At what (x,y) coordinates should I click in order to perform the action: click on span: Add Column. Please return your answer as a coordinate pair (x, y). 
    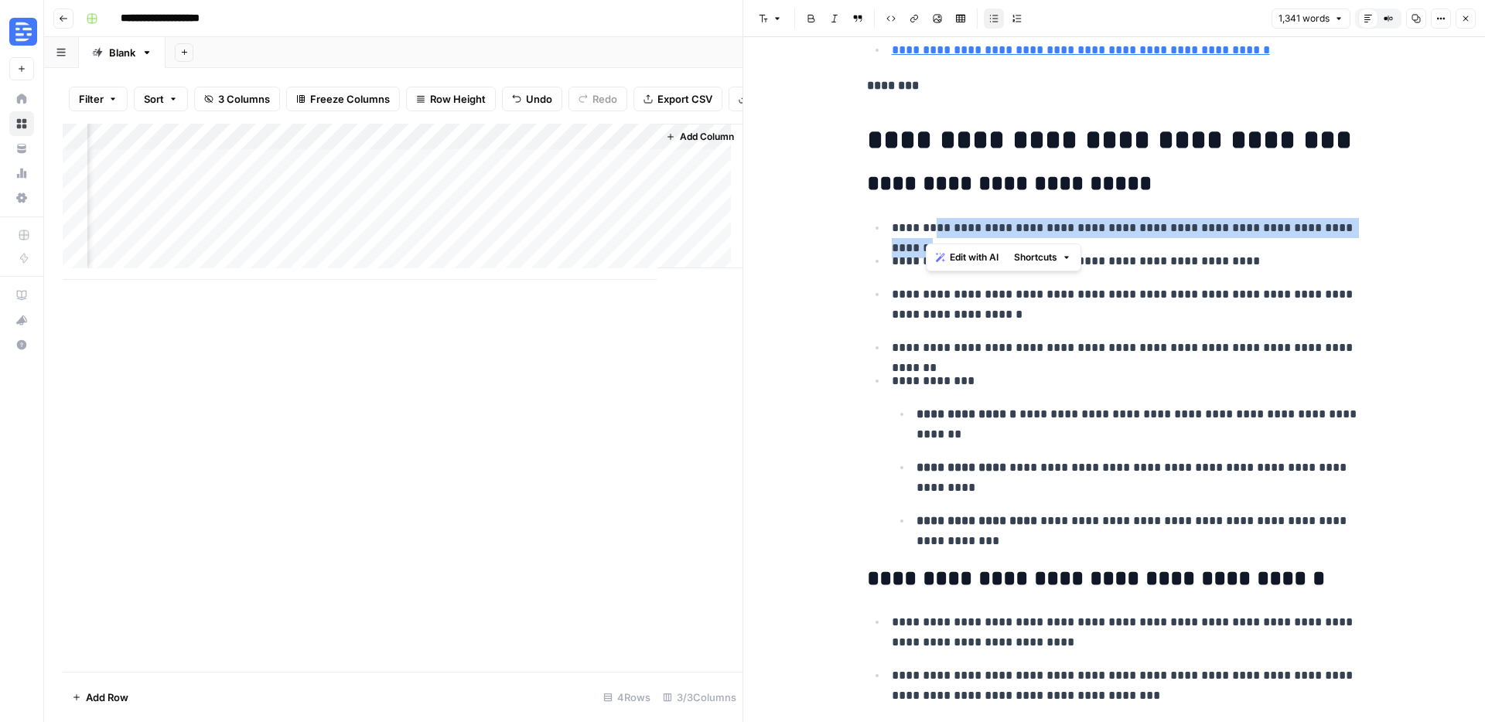
    Looking at the image, I should click on (707, 137).